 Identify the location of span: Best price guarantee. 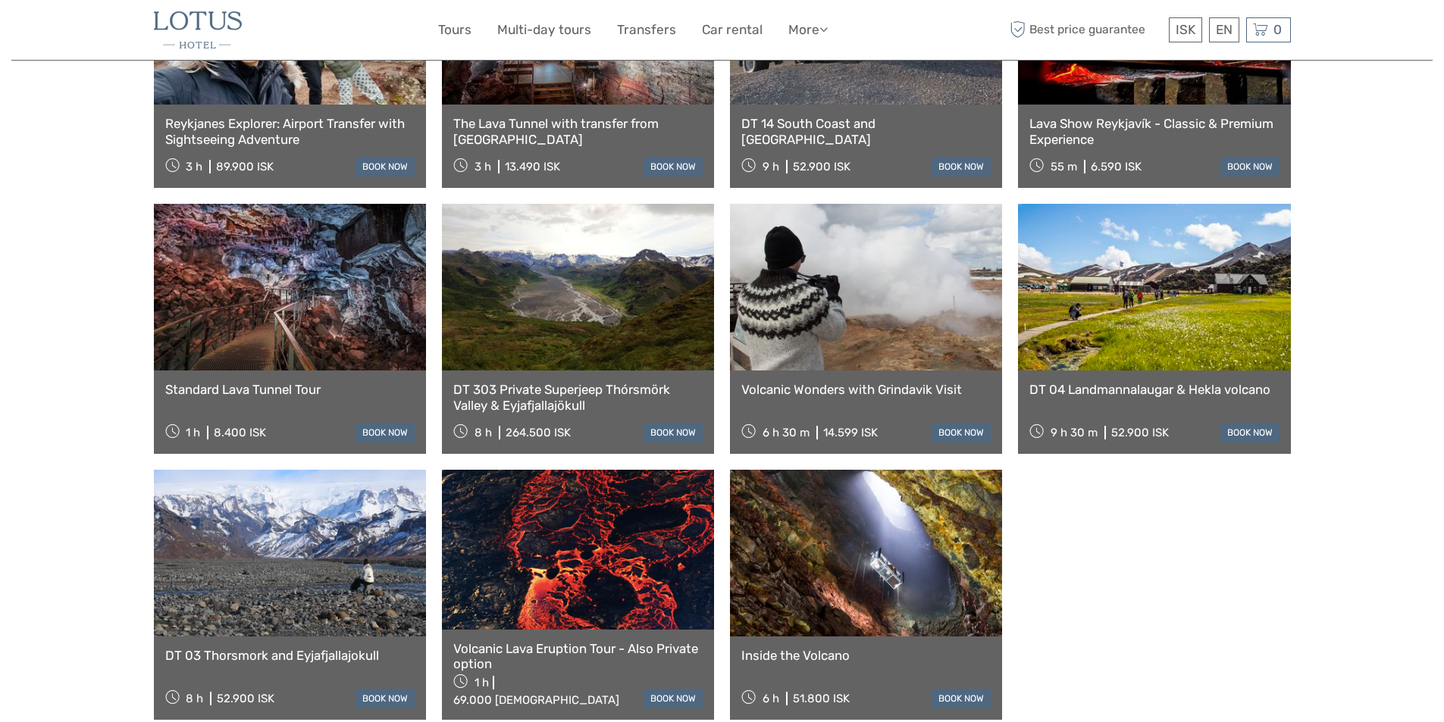
(1085, 30).